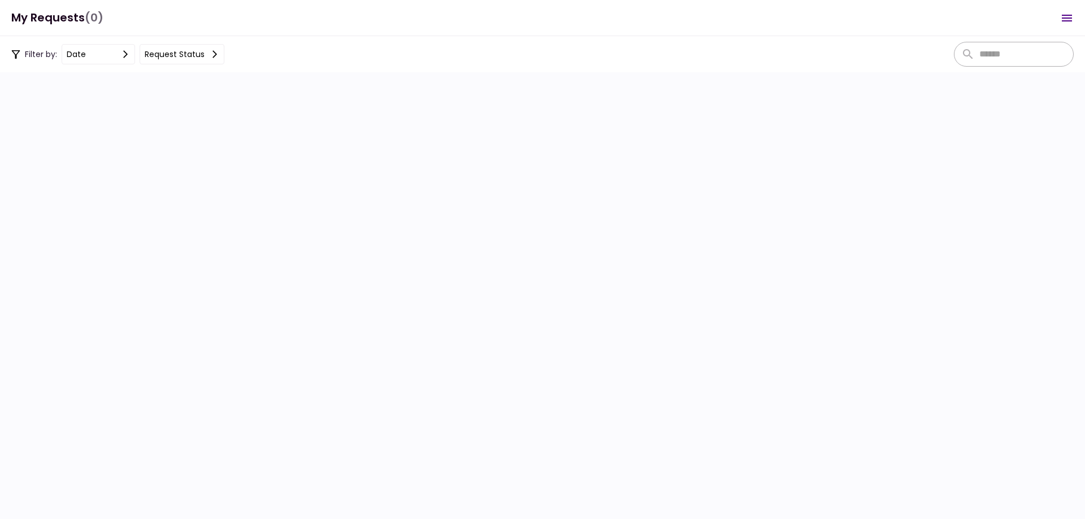  I want to click on button: date, so click(98, 54).